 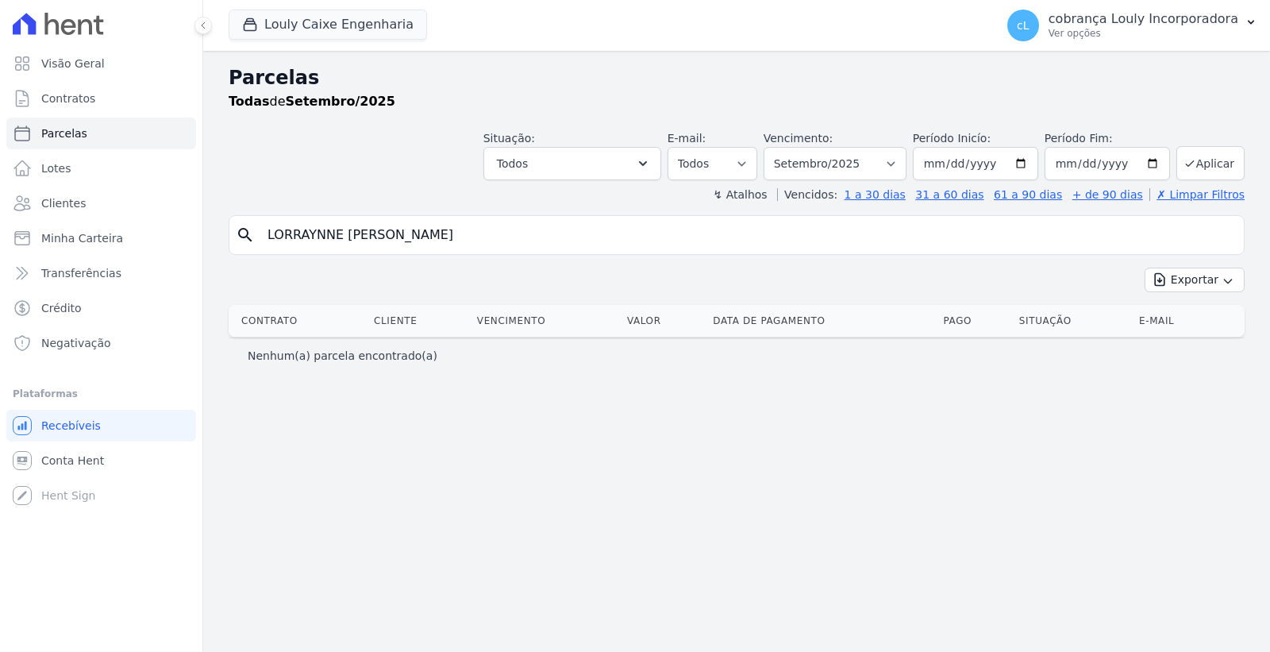 I want to click on a: Contratos, so click(x=101, y=98).